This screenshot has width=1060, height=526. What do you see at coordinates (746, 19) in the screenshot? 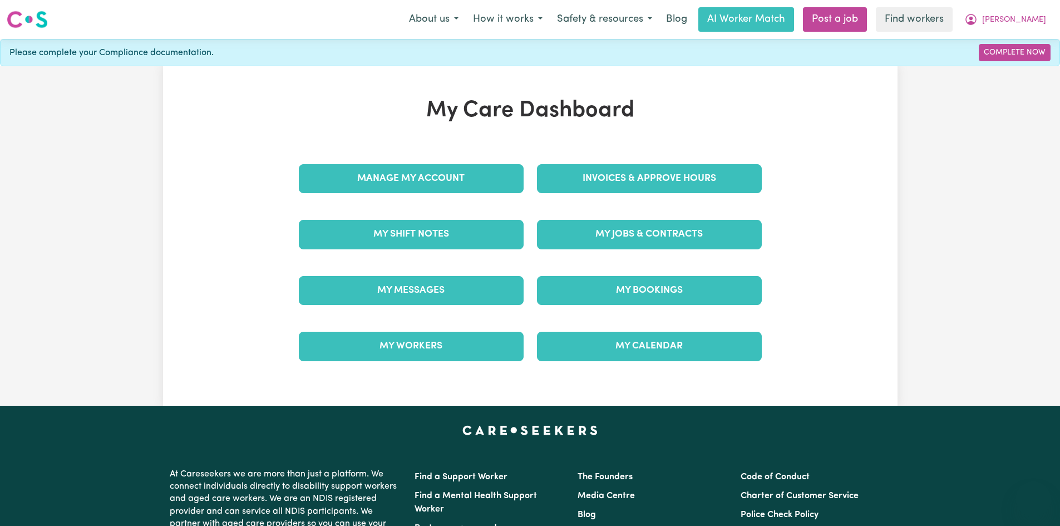
I see `a: AI Worker Match` at bounding box center [746, 19].